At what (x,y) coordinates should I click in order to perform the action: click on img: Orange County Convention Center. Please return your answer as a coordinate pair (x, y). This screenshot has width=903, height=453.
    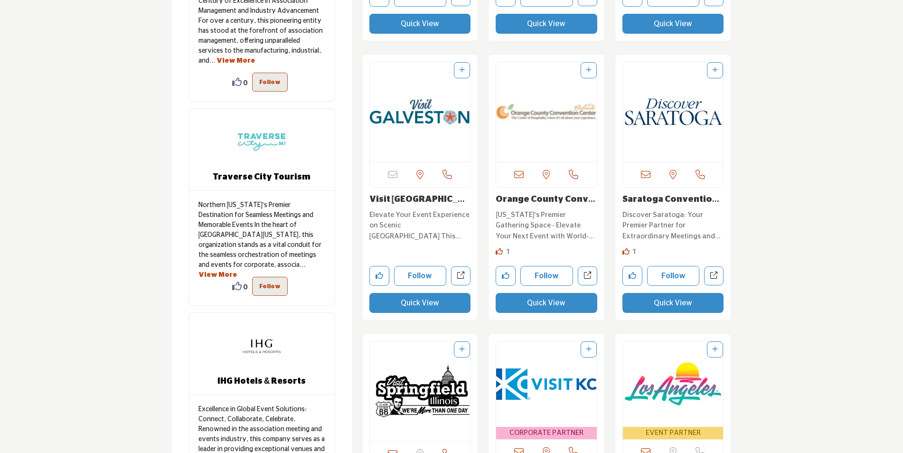
    Looking at the image, I should click on (546, 112).